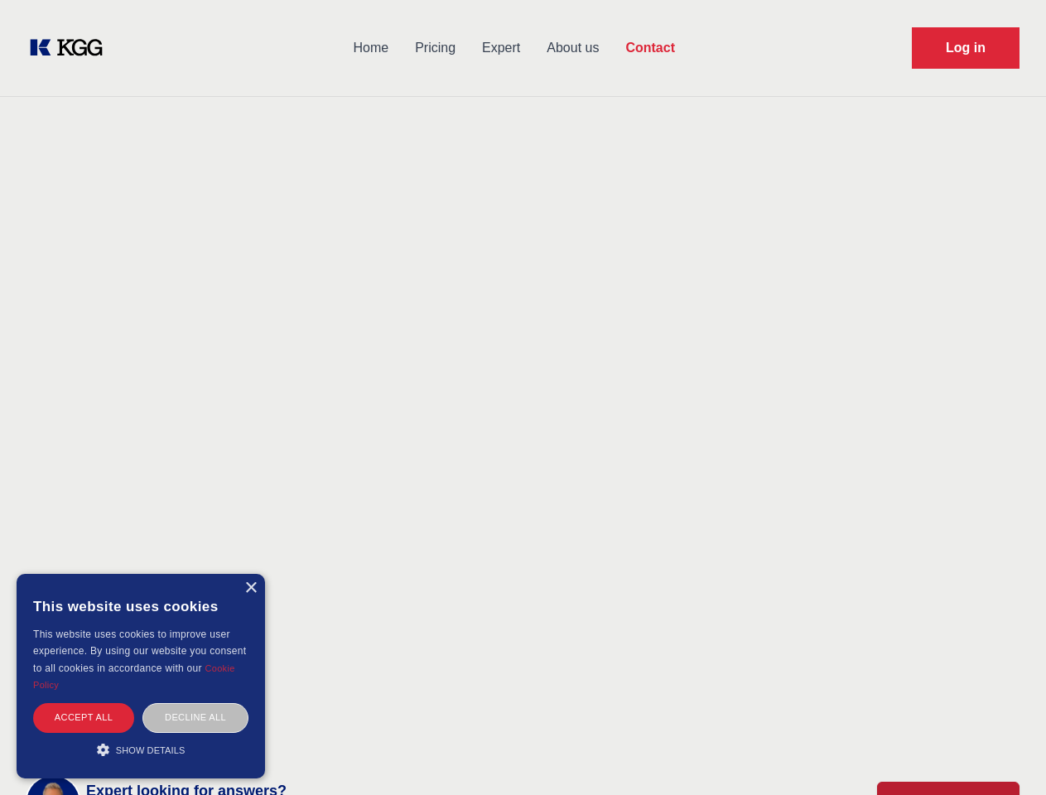 This screenshot has width=1046, height=795. I want to click on div: Decline all, so click(195, 717).